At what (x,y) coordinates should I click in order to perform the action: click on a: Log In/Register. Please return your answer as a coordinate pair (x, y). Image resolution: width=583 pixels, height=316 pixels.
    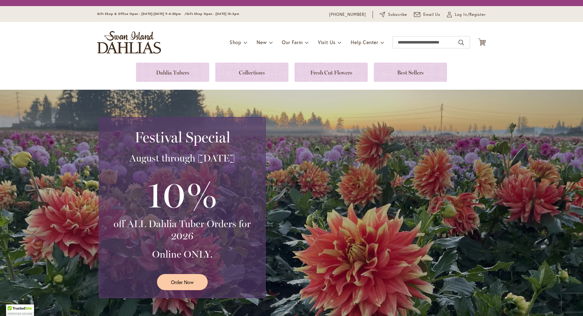
    Looking at the image, I should click on (467, 15).